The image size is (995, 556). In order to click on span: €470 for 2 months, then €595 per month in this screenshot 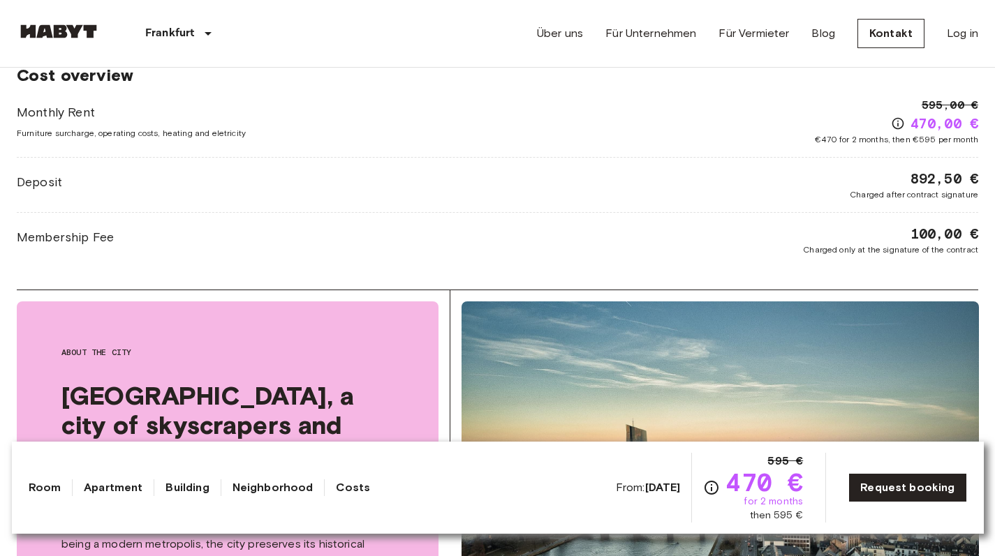, I will do `click(896, 140)`.